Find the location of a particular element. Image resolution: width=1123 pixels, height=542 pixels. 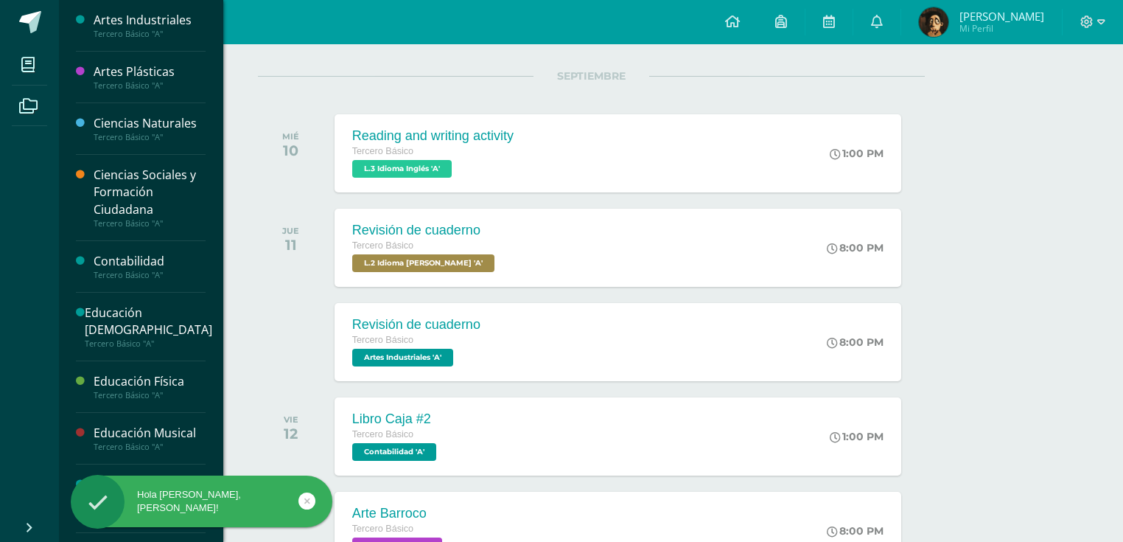

div: Artes Industriales is located at coordinates (150, 20).